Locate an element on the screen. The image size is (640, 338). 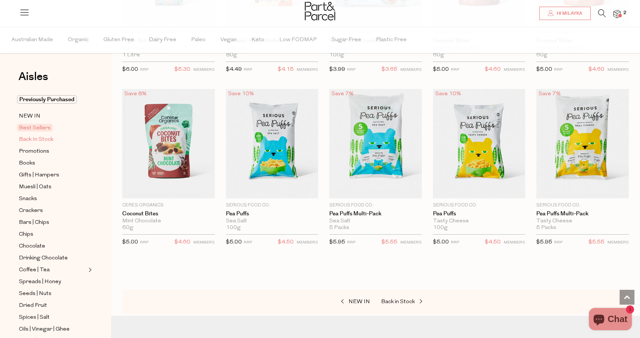
div: Sea Salt is located at coordinates (272, 221).